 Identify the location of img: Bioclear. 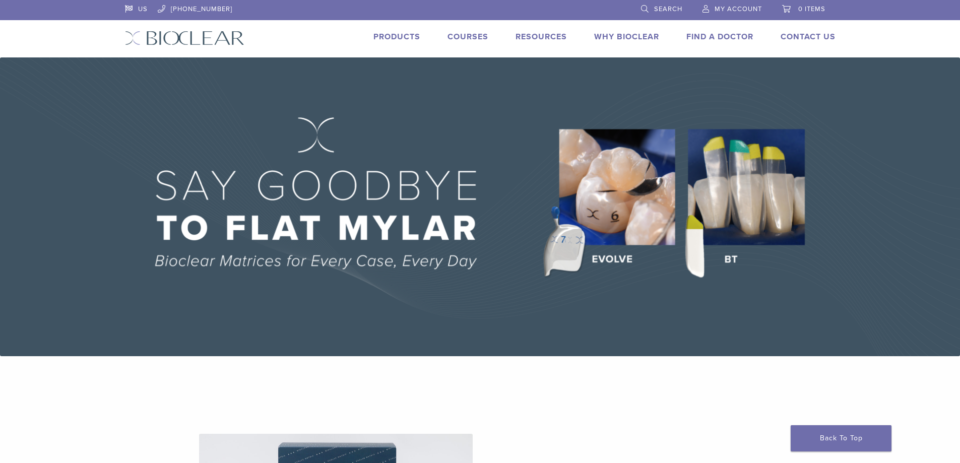
(185, 38).